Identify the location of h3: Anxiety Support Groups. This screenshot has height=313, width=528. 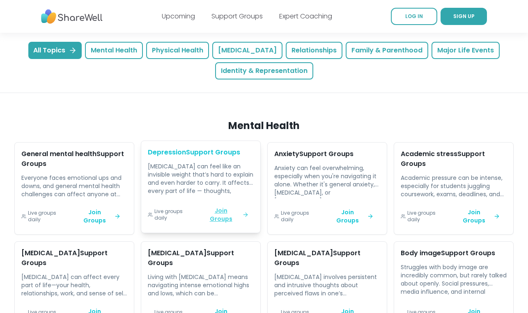
(313, 154).